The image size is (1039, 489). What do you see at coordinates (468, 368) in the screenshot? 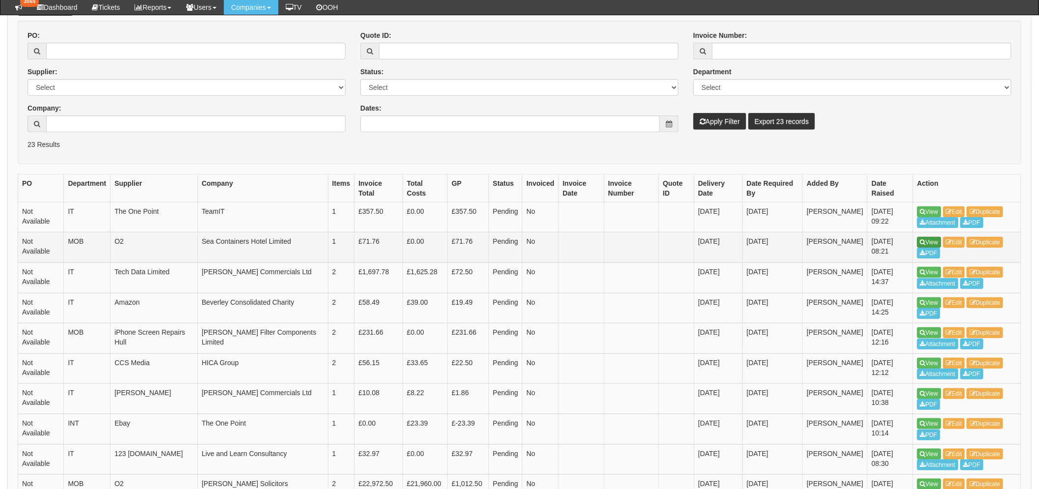
I see `td: £22.50` at bounding box center [468, 368].